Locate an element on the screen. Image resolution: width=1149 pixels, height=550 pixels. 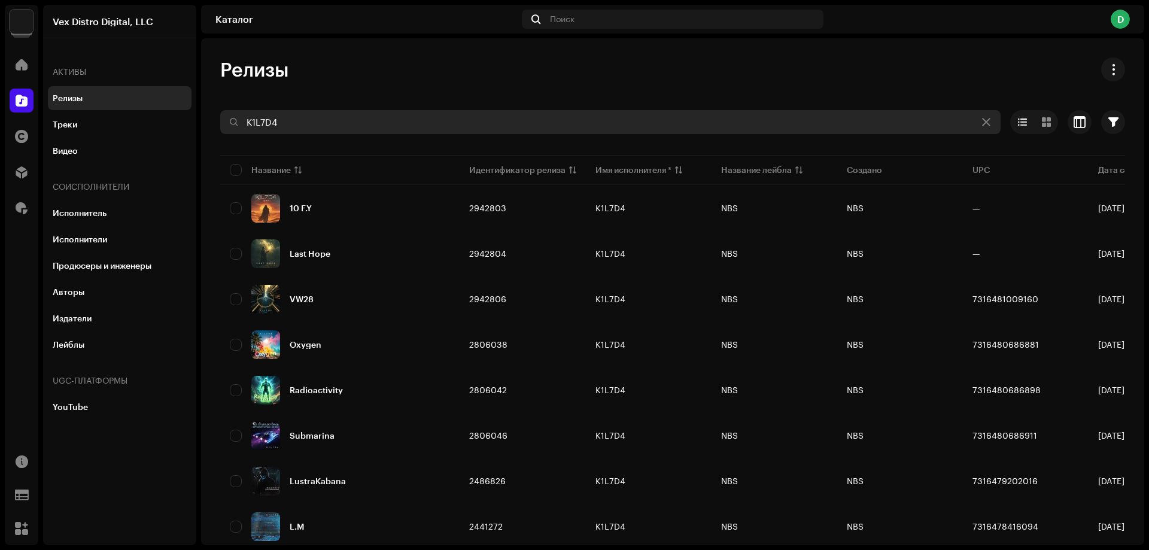
div: Треки is located at coordinates (65, 125).